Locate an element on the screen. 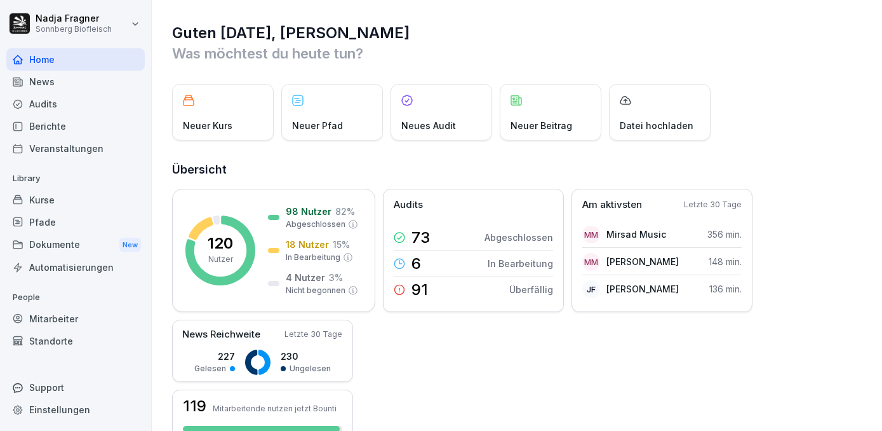  p: Neuer Pfad is located at coordinates (318, 125).